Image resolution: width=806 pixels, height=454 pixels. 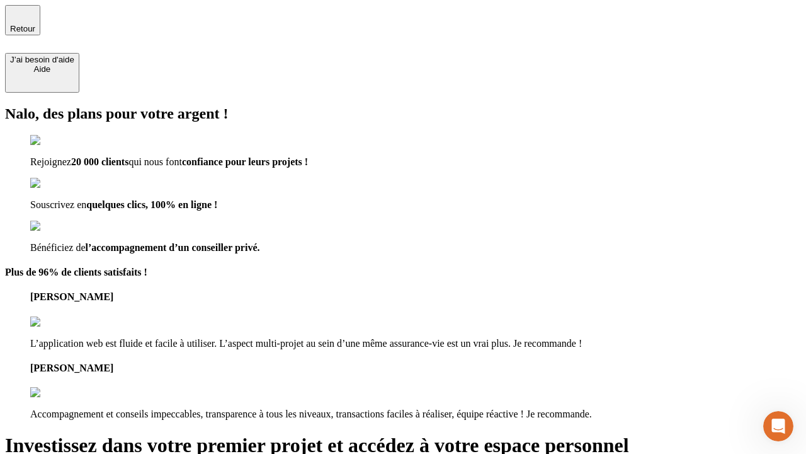 I want to click on span: Souscrivez en, so click(x=58, y=204).